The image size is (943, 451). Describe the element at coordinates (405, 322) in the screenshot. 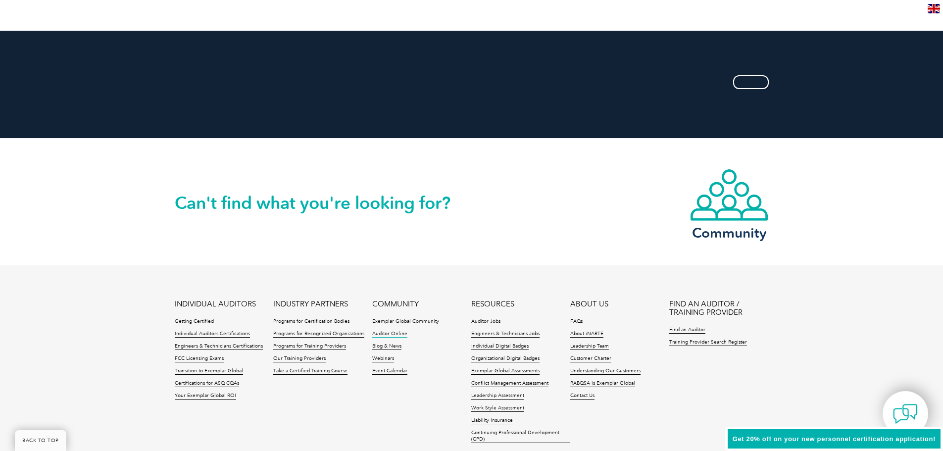

I see `a: Exemplar Global Community` at that location.